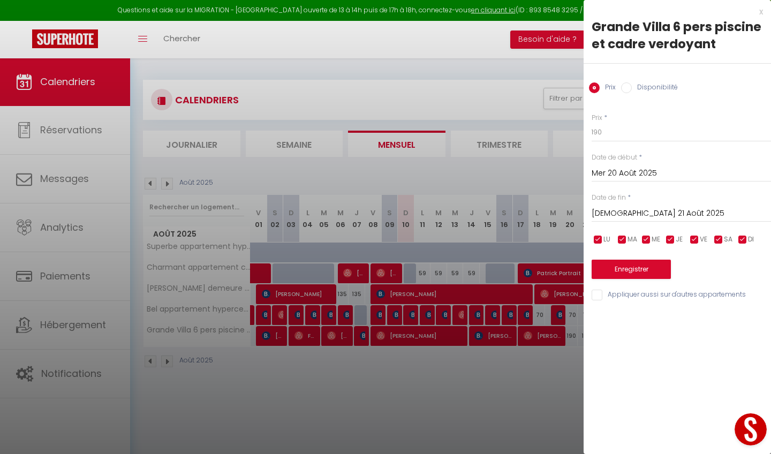  What do you see at coordinates (608, 197) in the screenshot?
I see `label: Date de fin` at bounding box center [608, 197].